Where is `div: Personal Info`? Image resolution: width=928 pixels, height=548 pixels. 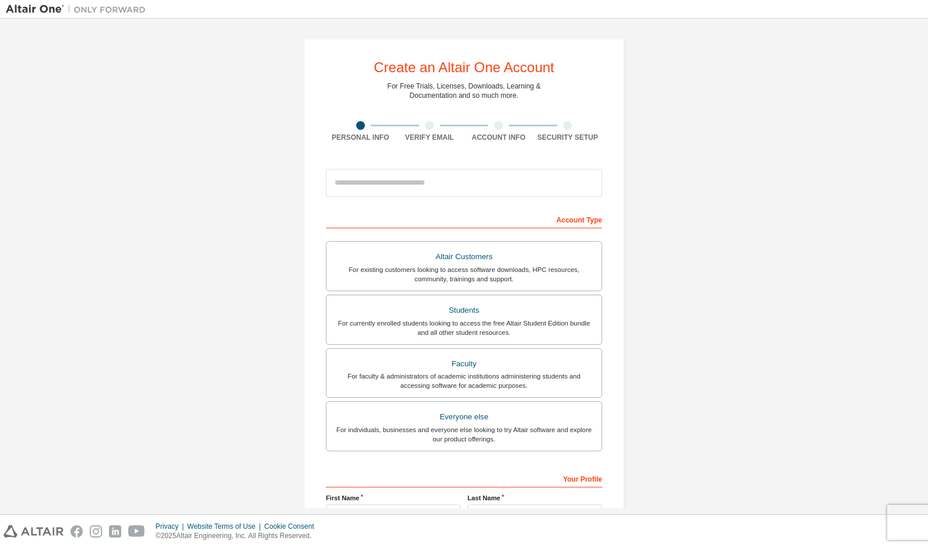 div: Personal Info is located at coordinates (360, 137).